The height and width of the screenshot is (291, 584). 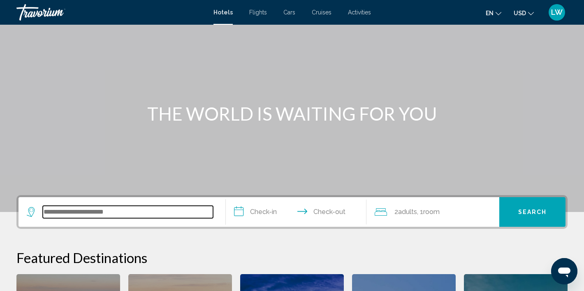 What do you see at coordinates (433, 212) in the screenshot?
I see `button: Travelers: 2 adults, 0 children` at bounding box center [433, 212].